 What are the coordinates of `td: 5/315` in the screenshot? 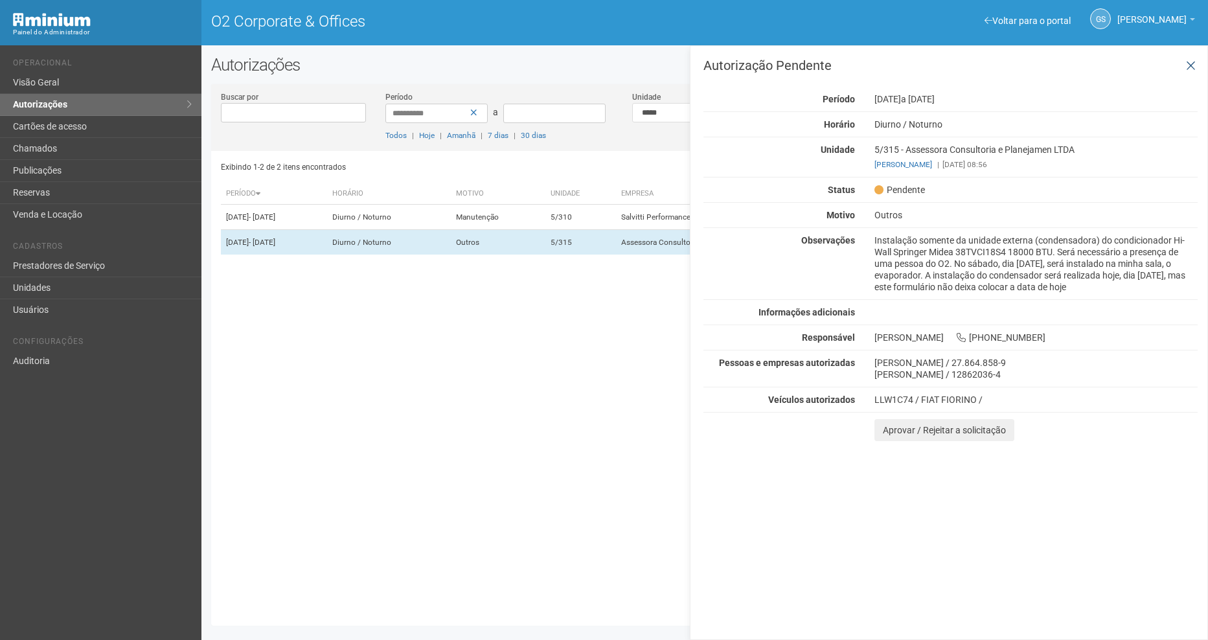 It's located at (580, 242).